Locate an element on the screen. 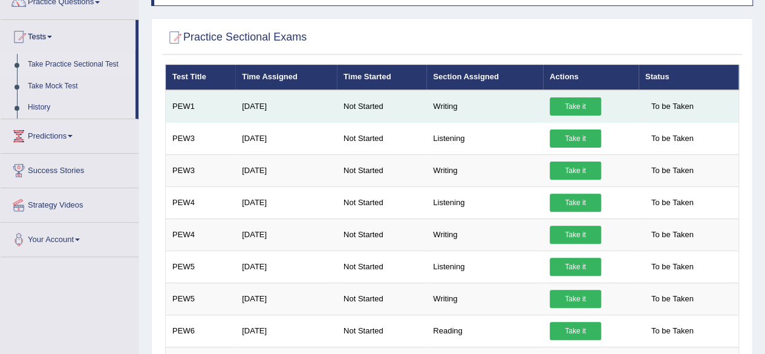 The height and width of the screenshot is (354, 765). th: Status is located at coordinates (689, 77).